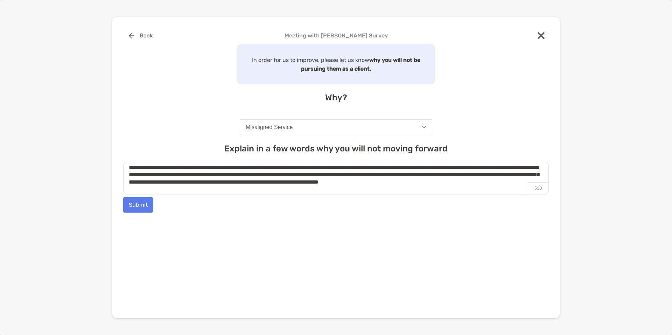  I want to click on p: In order for us to improve, please let us know, so click(336, 64).